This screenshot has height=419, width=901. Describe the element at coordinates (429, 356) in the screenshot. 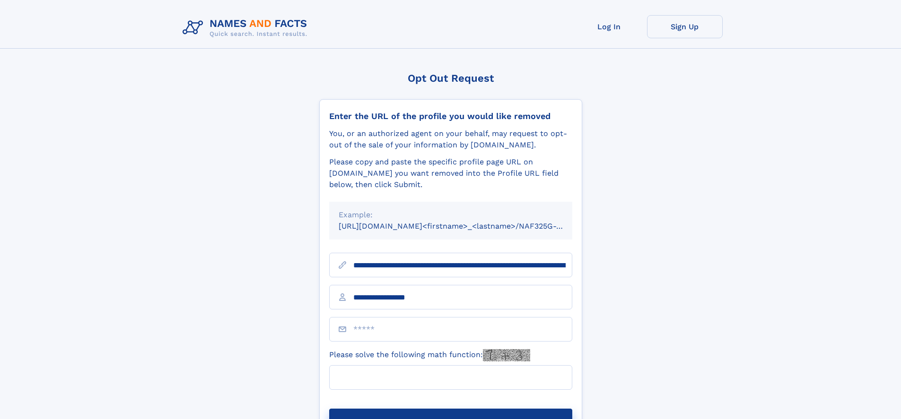

I see `label: Please solve the following math function:` at that location.